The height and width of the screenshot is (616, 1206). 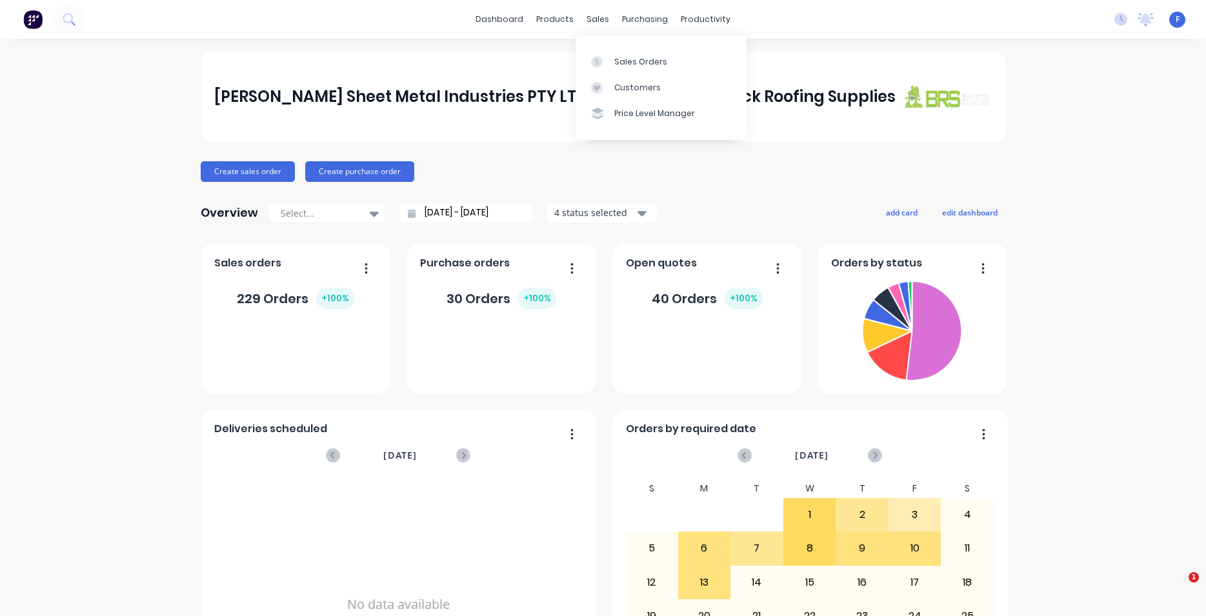 I want to click on div: W, so click(x=809, y=488).